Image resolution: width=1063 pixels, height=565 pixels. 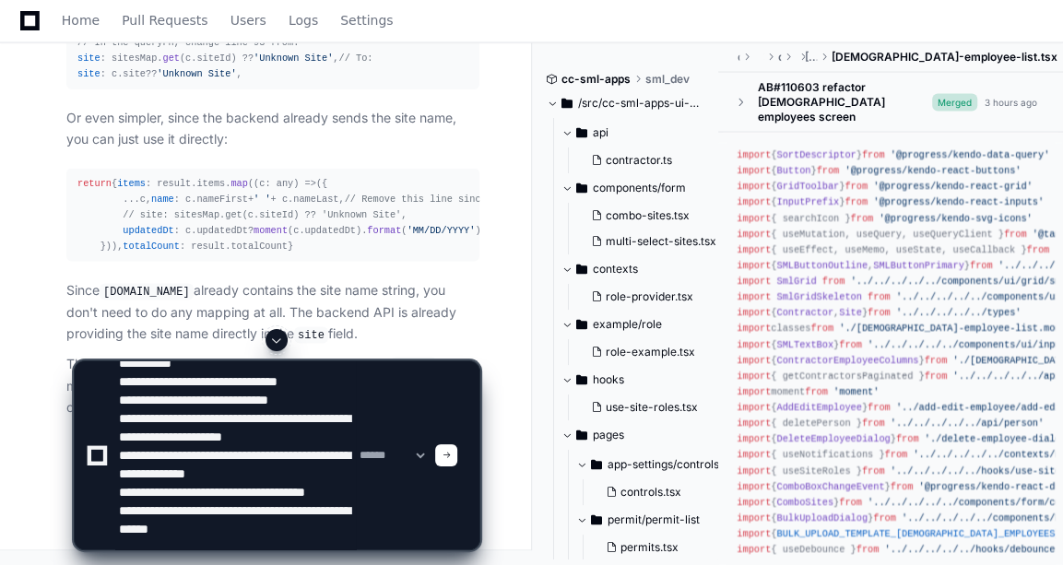 I want to click on span: Home, so click(x=80, y=20).